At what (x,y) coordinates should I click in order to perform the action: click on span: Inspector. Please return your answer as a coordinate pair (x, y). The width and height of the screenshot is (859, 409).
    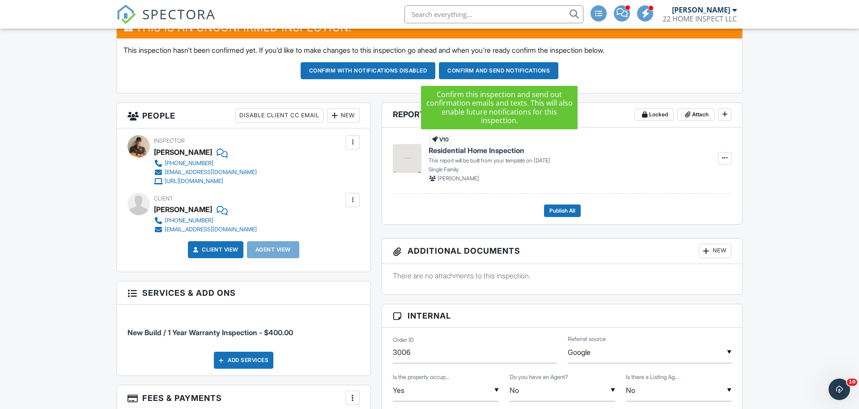
    Looking at the image, I should click on (169, 140).